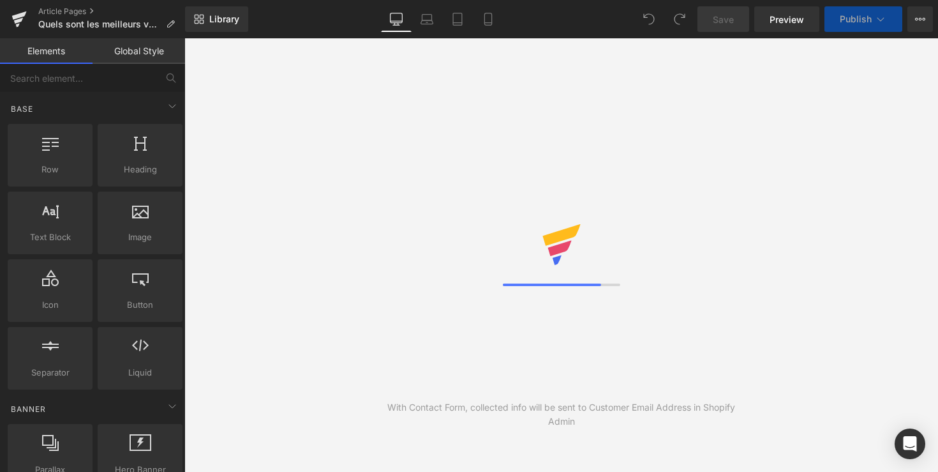 The height and width of the screenshot is (472, 938). Describe the element at coordinates (140, 237) in the screenshot. I see `span: Image` at that location.